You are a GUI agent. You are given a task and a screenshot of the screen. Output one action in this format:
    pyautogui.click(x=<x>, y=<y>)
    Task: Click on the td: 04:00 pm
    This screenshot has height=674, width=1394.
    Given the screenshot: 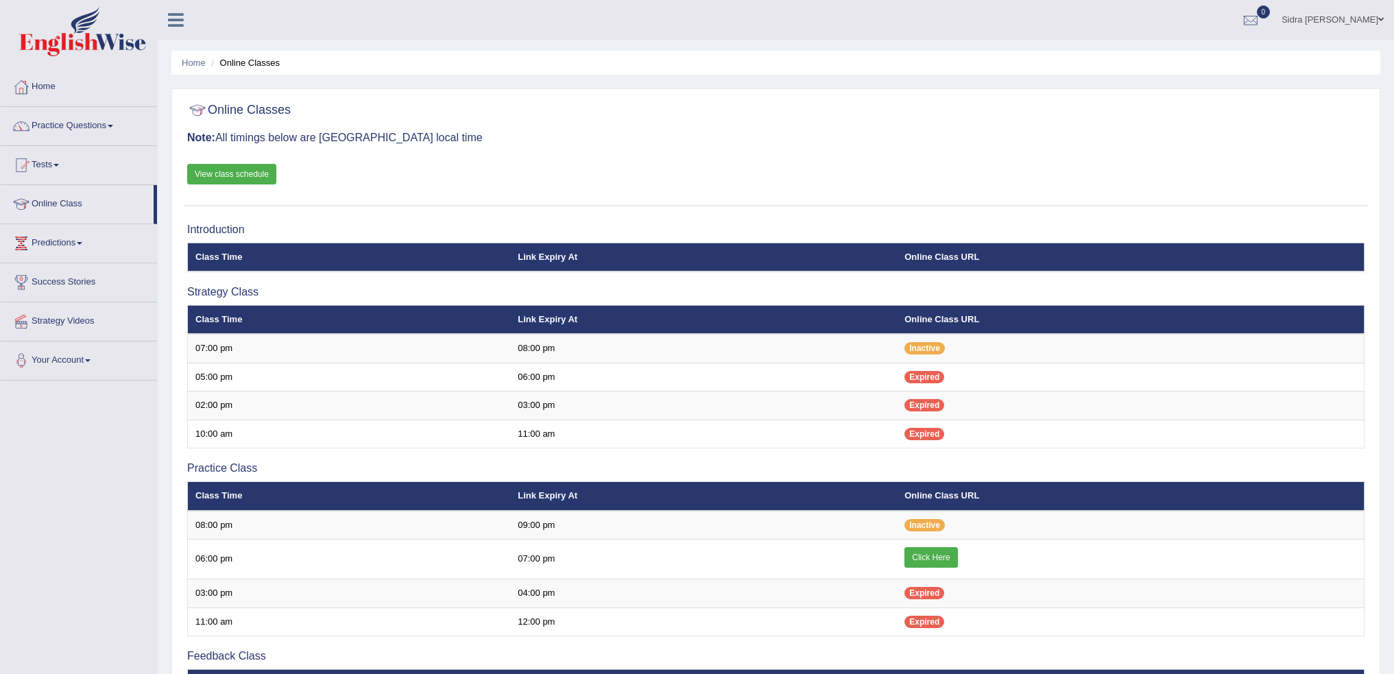 What is the action you would take?
    pyautogui.click(x=704, y=594)
    